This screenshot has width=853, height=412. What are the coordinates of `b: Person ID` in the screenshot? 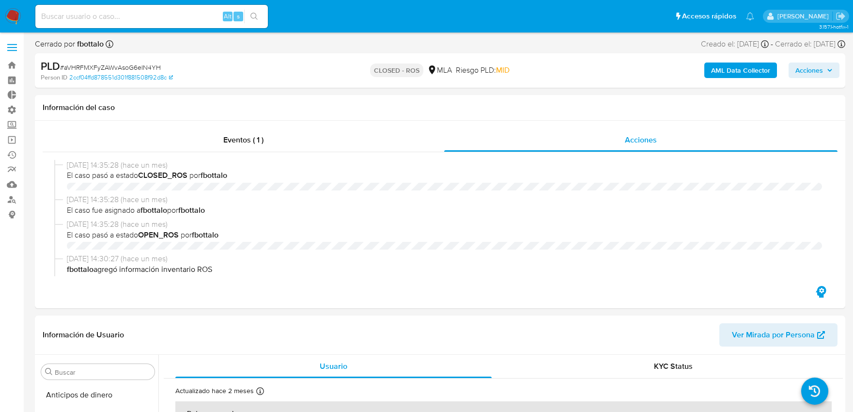 It's located at (54, 78).